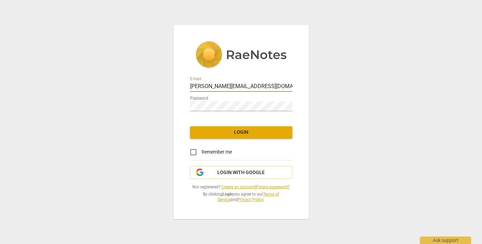 Image resolution: width=482 pixels, height=244 pixels. What do you see at coordinates (238, 187) in the screenshot?
I see `a: Create an account` at bounding box center [238, 187].